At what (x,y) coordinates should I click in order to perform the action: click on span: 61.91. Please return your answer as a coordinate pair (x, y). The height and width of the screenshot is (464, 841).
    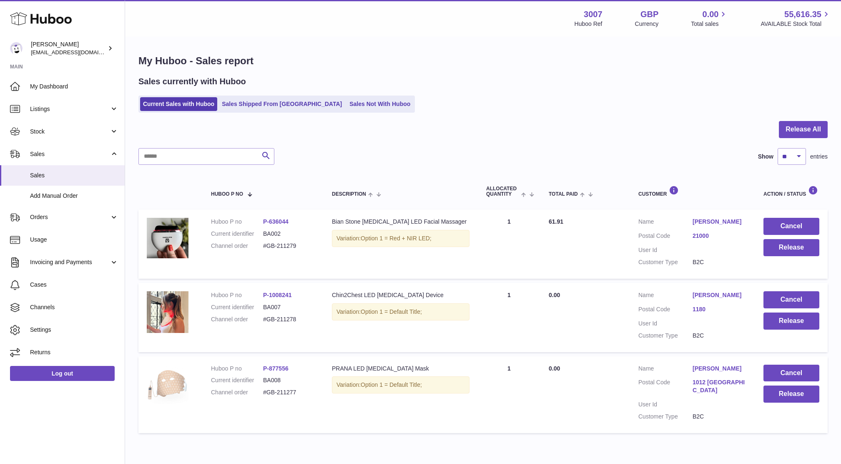
    Looking at the image, I should click on (556, 221).